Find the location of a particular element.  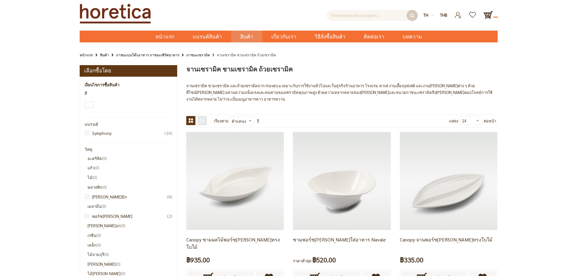

a: รายการโปรด is located at coordinates (473, 12).